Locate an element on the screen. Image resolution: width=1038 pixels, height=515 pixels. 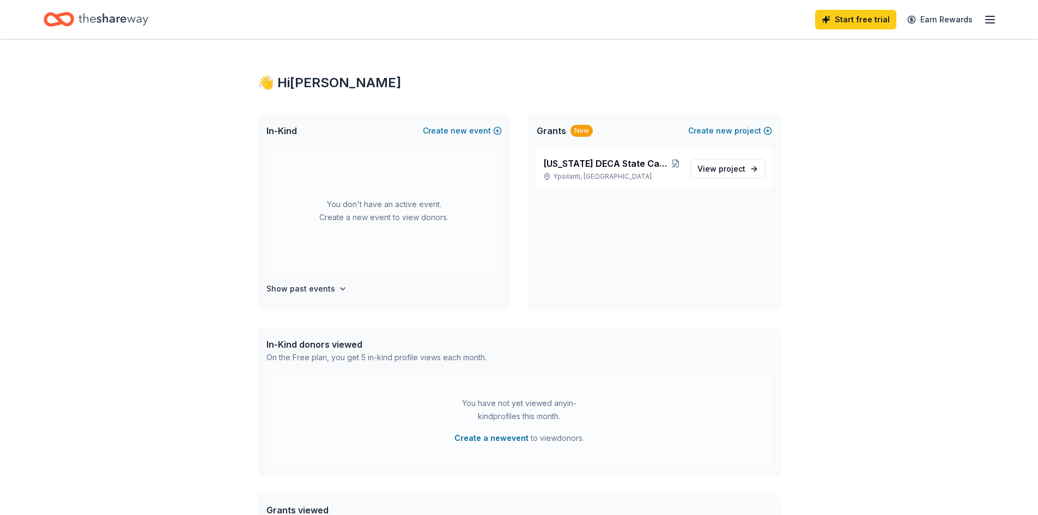
span: Grants is located at coordinates (551, 131).